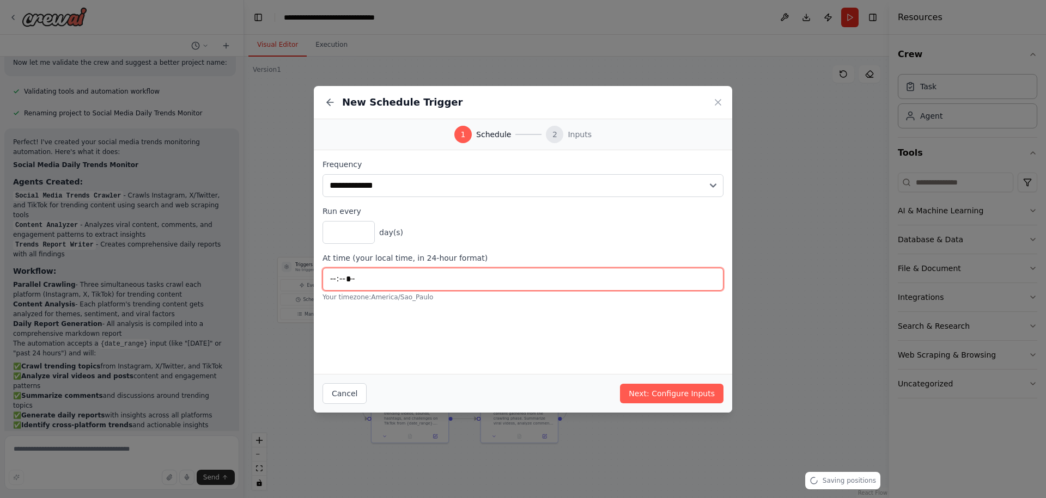  Describe the element at coordinates (344, 394) in the screenshot. I see `button: Cancel` at that location.